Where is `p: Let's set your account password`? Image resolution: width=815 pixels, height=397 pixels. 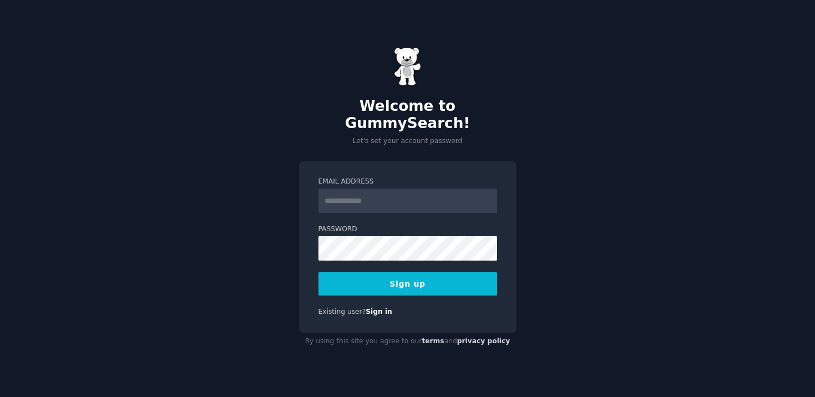 p: Let's set your account password is located at coordinates (408, 141).